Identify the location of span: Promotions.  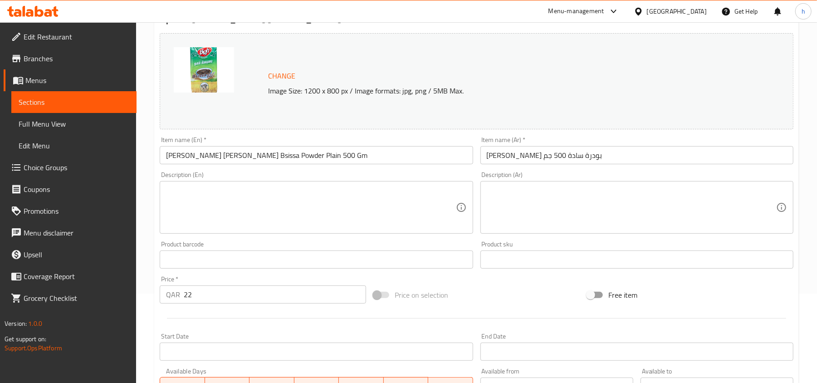
(76, 211).